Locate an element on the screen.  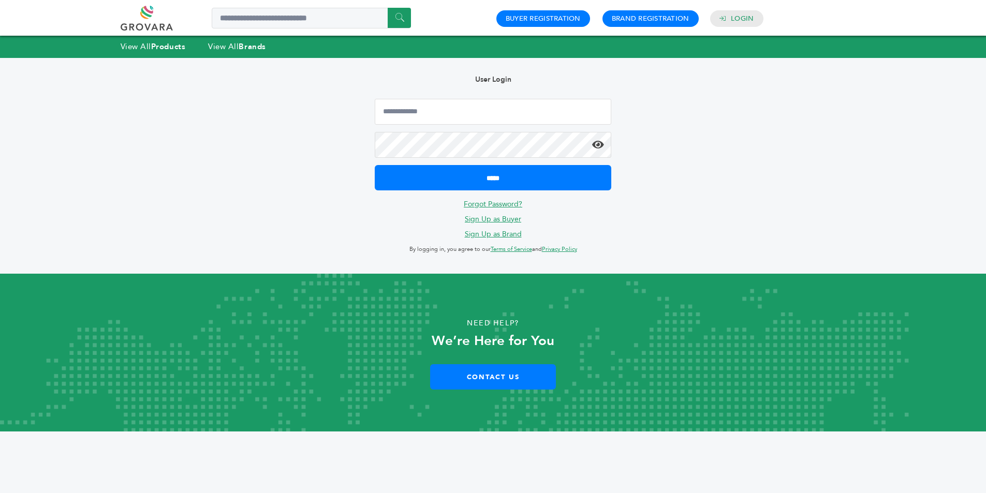
a: Terms of Service is located at coordinates (511, 249).